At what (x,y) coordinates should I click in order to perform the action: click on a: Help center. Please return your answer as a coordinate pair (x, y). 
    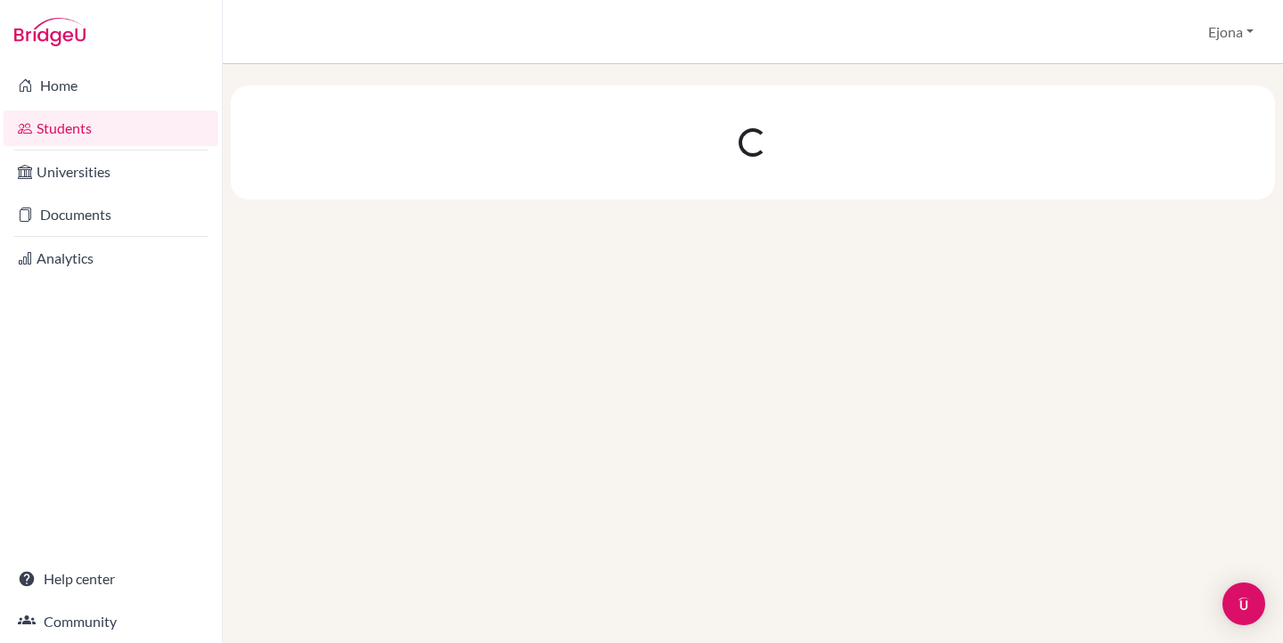
    Looking at the image, I should click on (110, 579).